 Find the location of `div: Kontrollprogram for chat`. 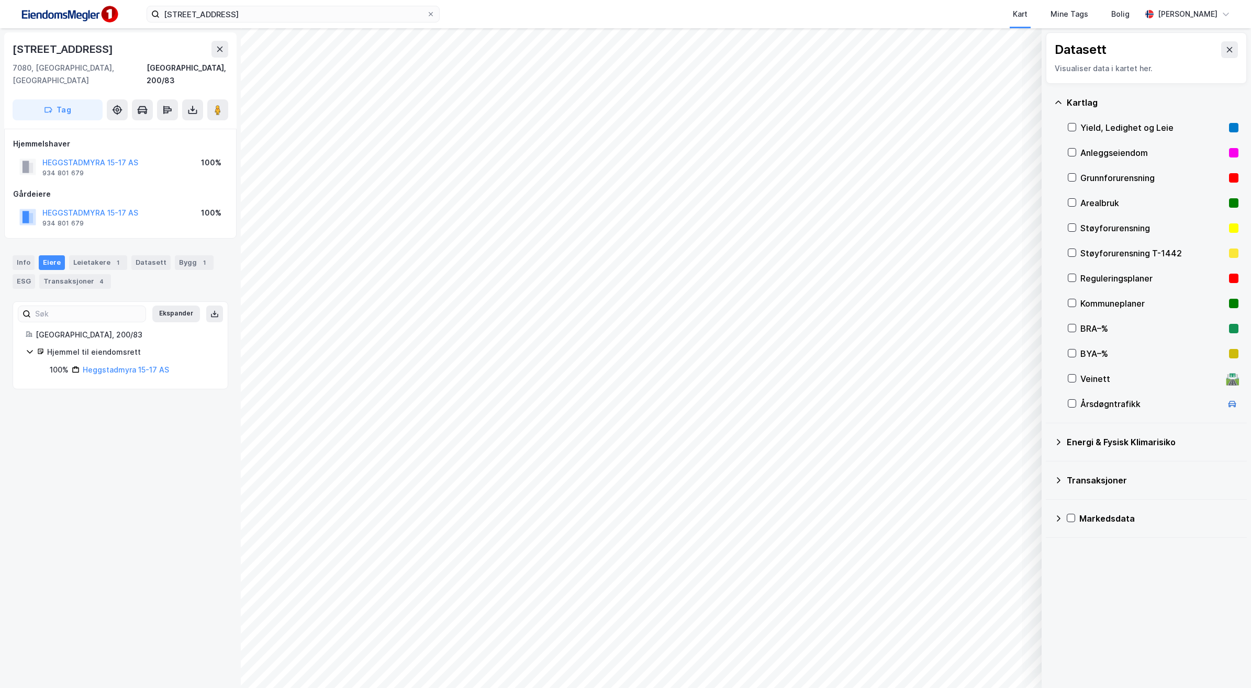

div: Kontrollprogram for chat is located at coordinates (1225, 663).